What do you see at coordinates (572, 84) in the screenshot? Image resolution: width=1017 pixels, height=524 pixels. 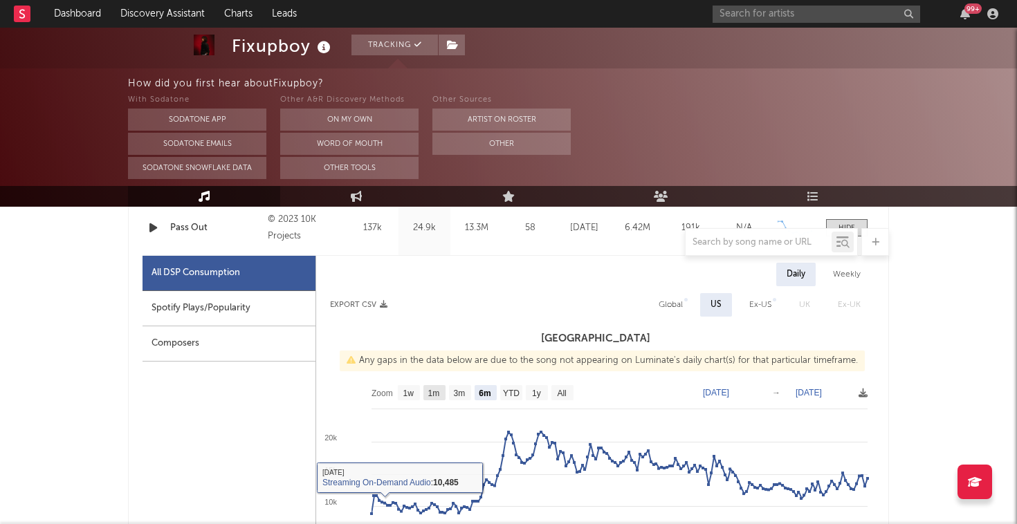 I see `div: How did you first hear about Fixupboy ?` at bounding box center [572, 84].